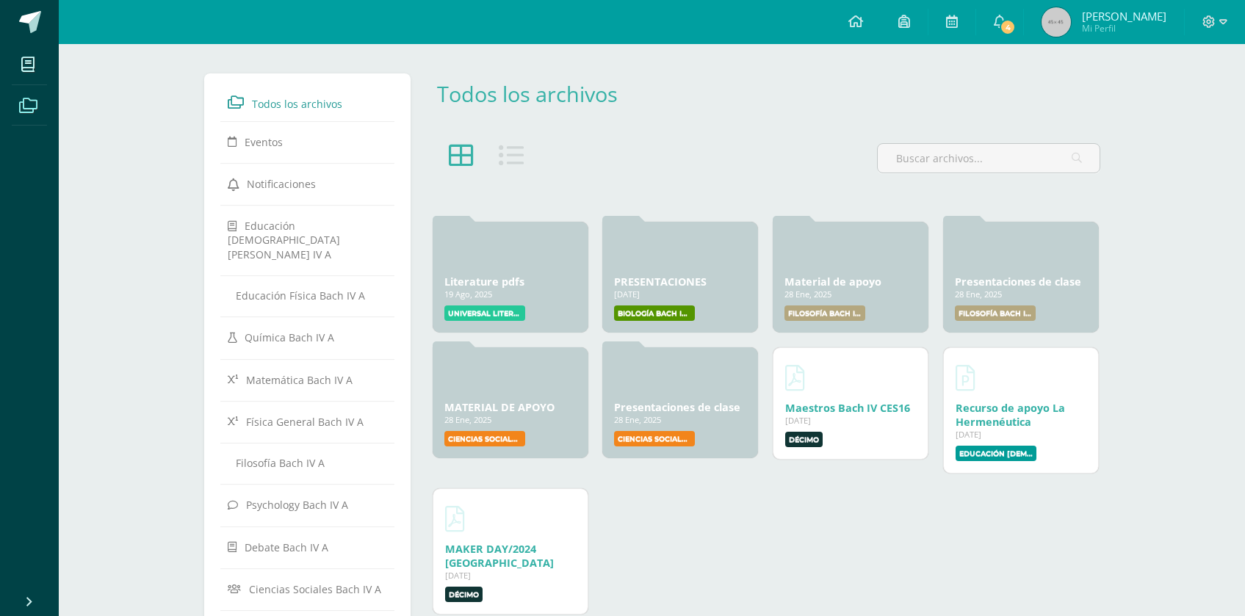  Describe the element at coordinates (308, 505) in the screenshot. I see `a: Psychology Bach IV A` at that location.